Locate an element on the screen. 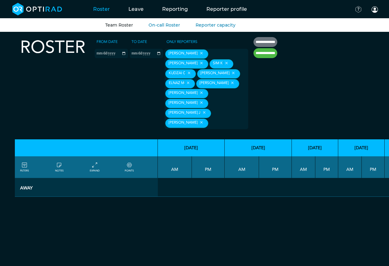 The image size is (389, 266). div: Kudzai C is located at coordinates (180, 74).